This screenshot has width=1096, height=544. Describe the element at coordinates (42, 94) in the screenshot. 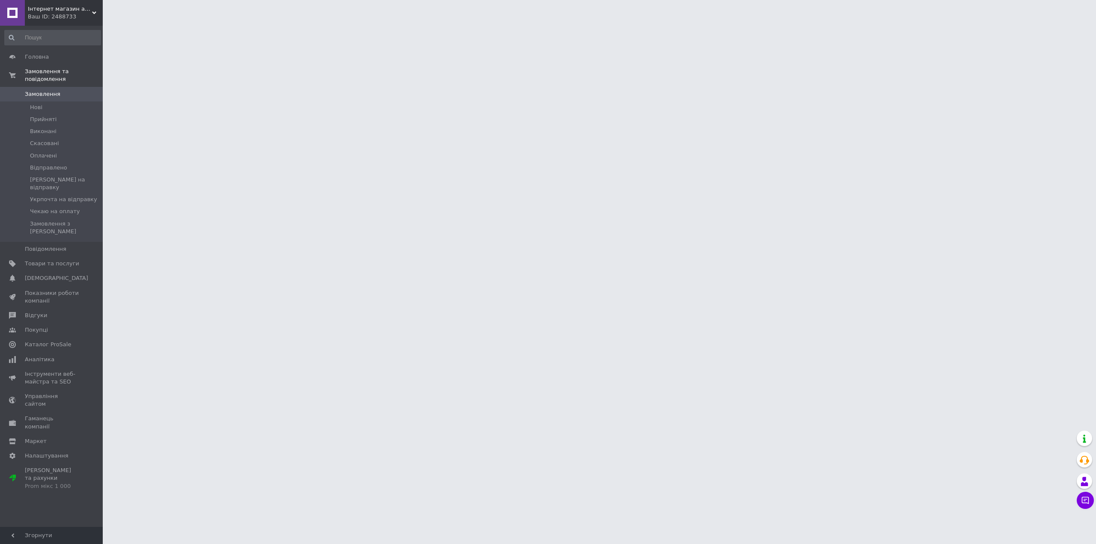

I see `span: Замовлення` at that location.